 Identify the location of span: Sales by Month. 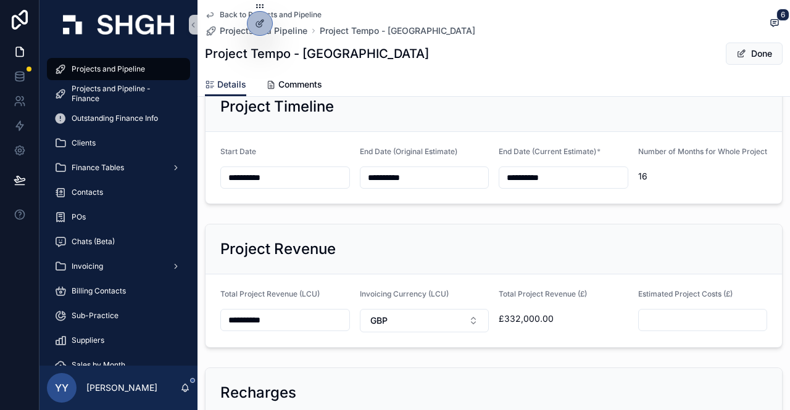
(98, 365).